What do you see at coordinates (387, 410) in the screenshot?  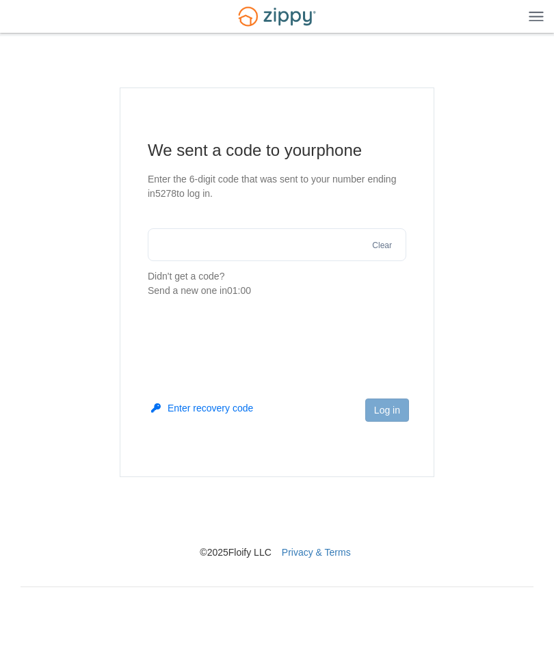 I see `button: Log in` at bounding box center [387, 410].